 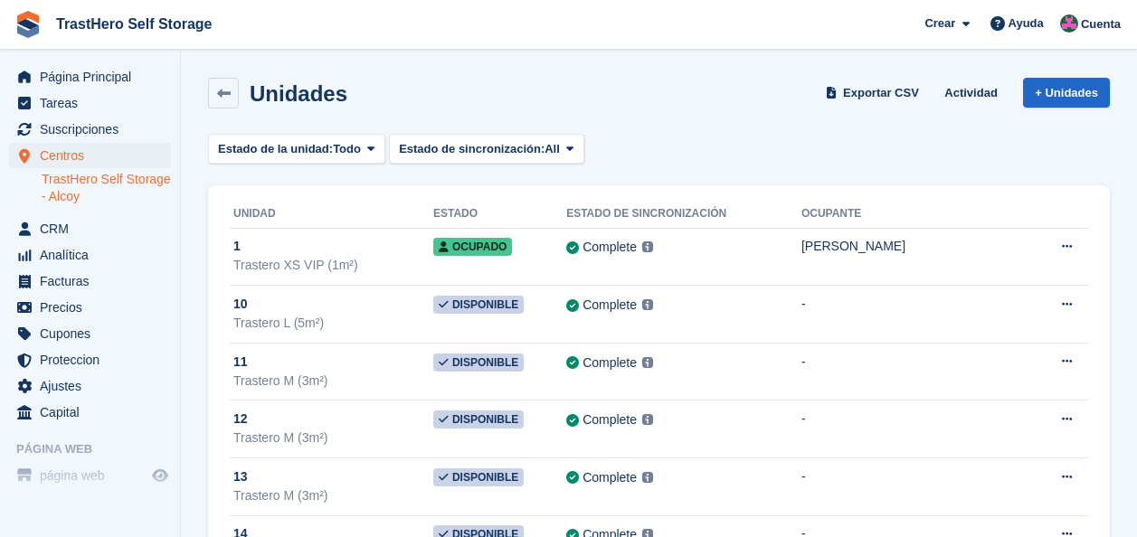 What do you see at coordinates (1067, 92) in the screenshot?
I see `a: + Unidades` at bounding box center [1067, 92].